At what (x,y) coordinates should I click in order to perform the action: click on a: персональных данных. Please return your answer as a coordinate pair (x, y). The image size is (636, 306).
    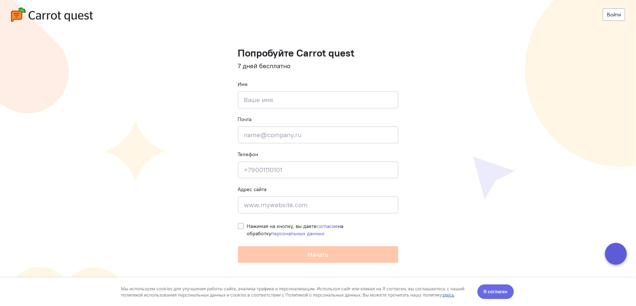
    Looking at the image, I should click on (298, 233).